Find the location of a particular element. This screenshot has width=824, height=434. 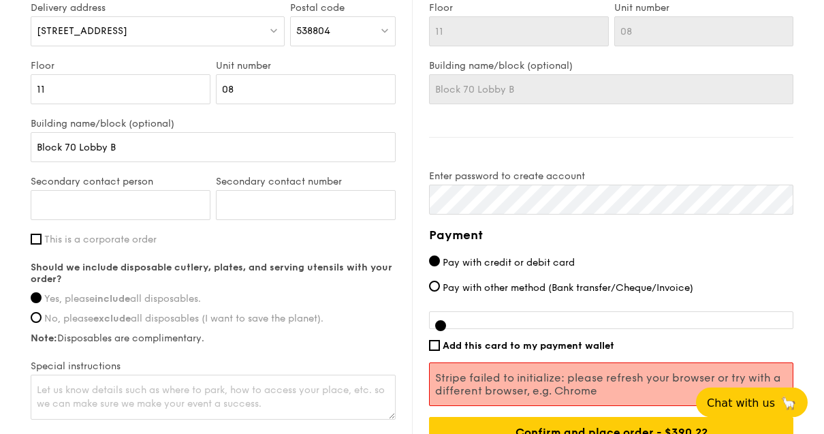

p: Stripe failed to initialize: please refresh your browser or try with a different browser, e.g. Ch... is located at coordinates (611, 385).